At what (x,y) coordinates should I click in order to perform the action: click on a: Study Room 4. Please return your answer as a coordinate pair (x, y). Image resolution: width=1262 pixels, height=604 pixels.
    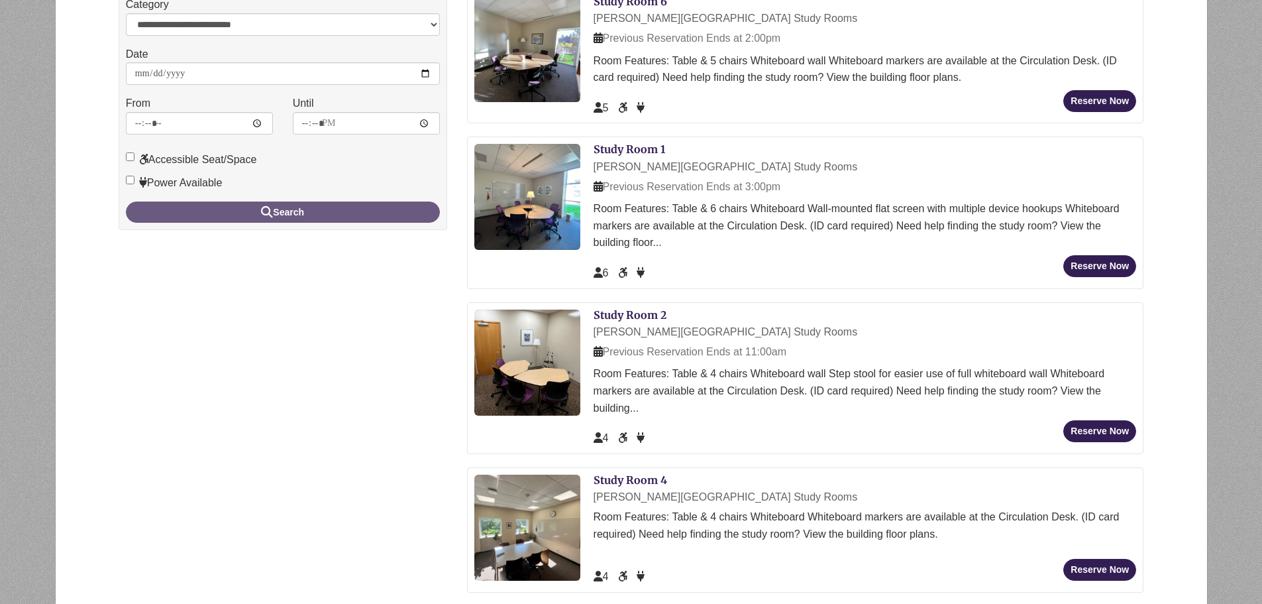
    Looking at the image, I should click on (630, 480).